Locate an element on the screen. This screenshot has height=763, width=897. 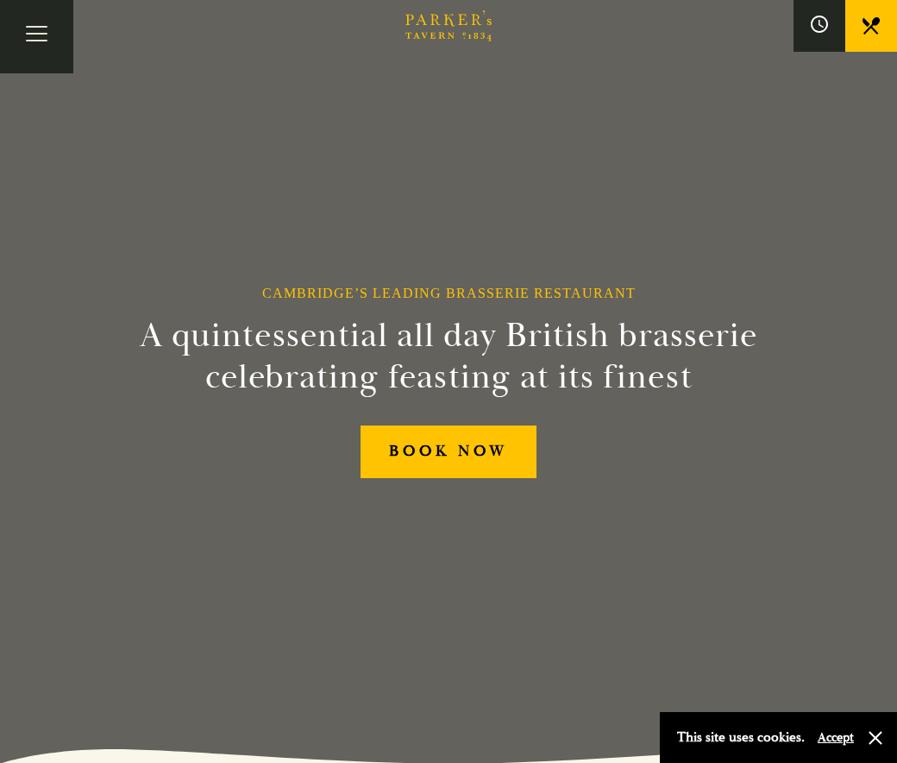
button: Close and accept is located at coordinates (876, 738).